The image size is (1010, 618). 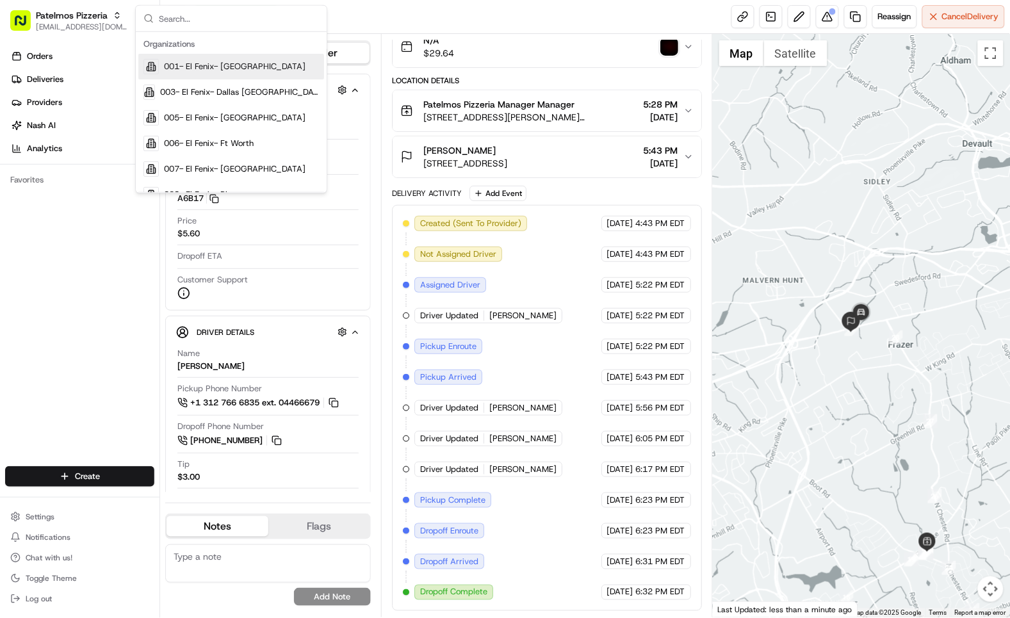 I want to click on span: Dropoff Enroute, so click(x=449, y=531).